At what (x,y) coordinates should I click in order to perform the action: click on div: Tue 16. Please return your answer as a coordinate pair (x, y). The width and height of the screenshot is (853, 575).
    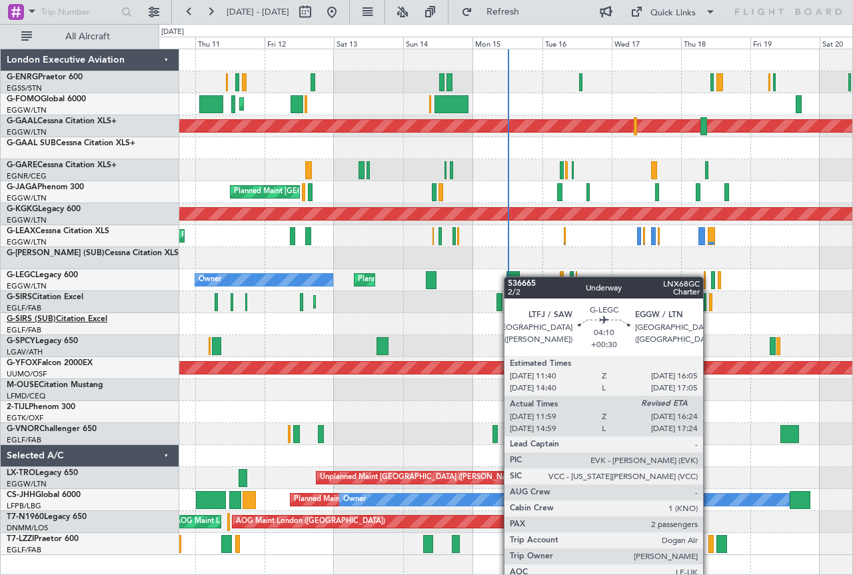
    Looking at the image, I should click on (577, 43).